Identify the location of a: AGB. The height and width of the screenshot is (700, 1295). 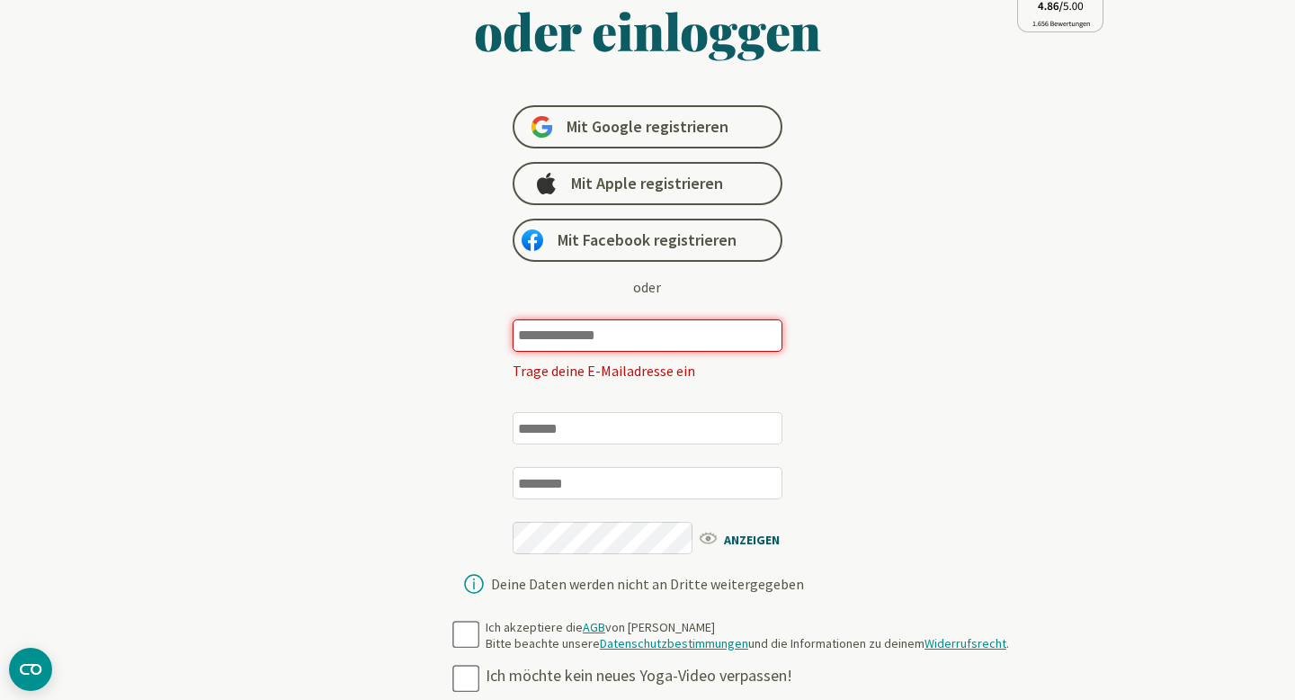
(594, 627).